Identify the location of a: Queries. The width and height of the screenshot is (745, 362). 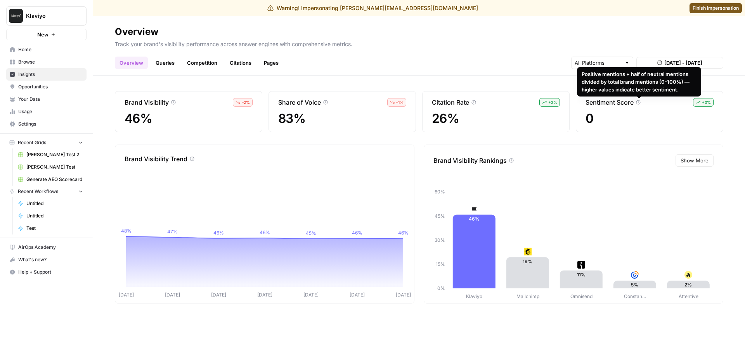
(165, 63).